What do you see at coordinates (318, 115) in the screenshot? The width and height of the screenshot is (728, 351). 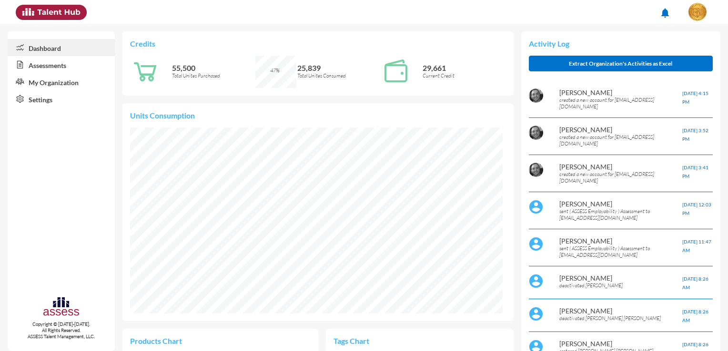 I see `p: Units Consumption` at bounding box center [318, 115].